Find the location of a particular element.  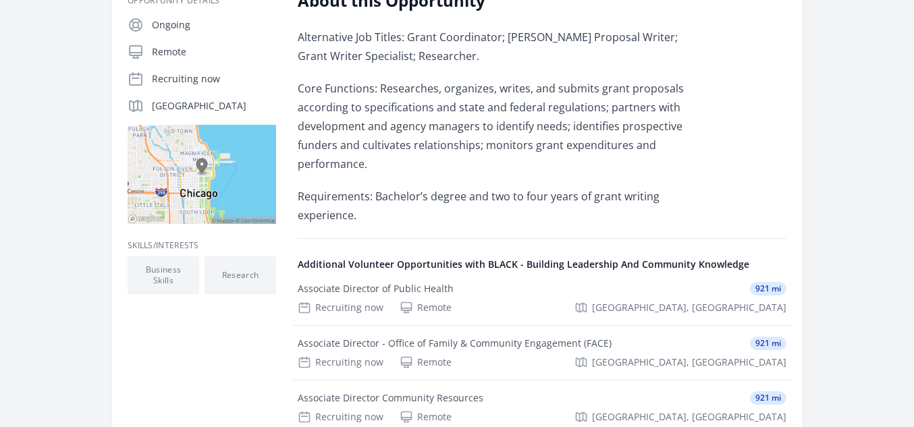

div: Associate Director of Public Health is located at coordinates (375, 289).